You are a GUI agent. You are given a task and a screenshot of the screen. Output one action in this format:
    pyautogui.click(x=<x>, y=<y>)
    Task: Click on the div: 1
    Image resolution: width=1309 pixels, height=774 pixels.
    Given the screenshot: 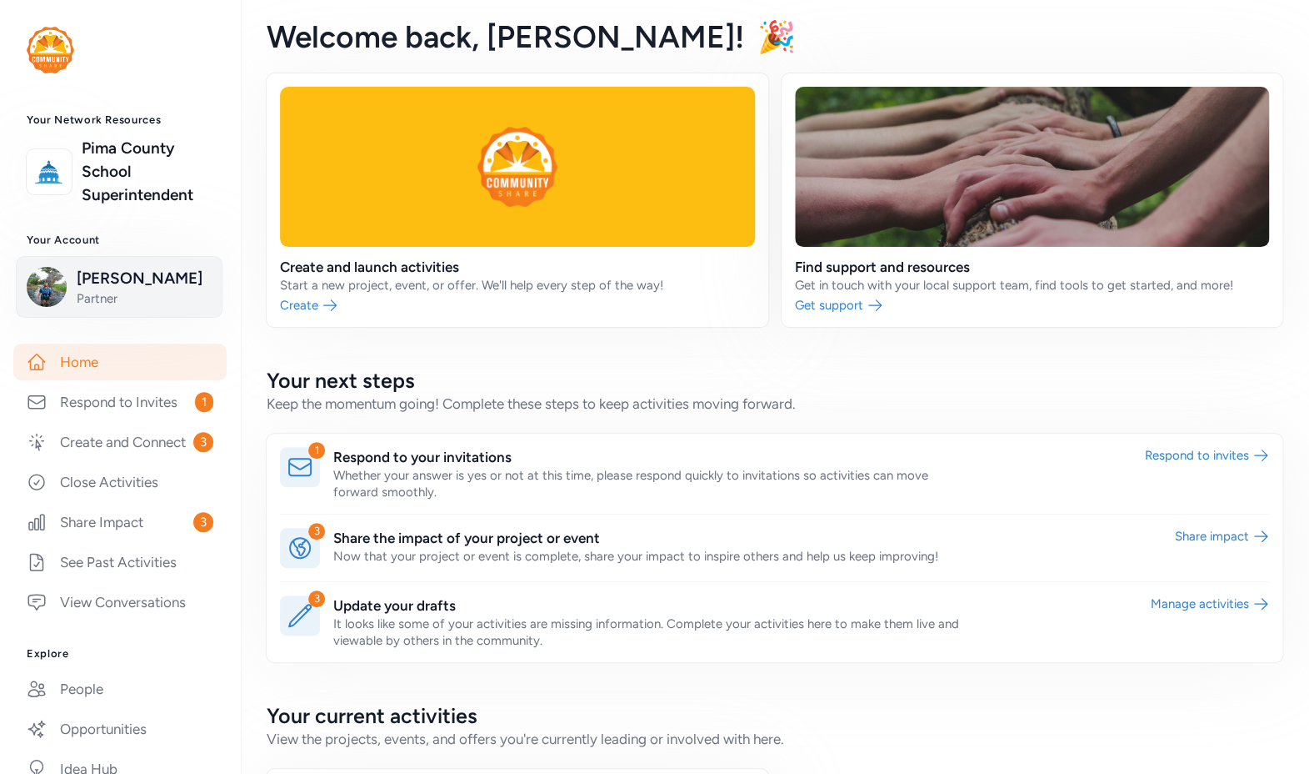 What is the action you would take?
    pyautogui.click(x=317, y=450)
    